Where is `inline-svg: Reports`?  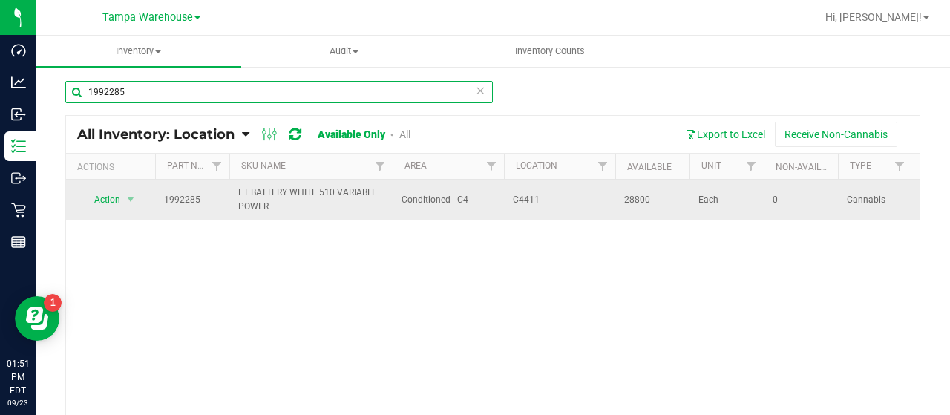 inline-svg: Reports is located at coordinates (19, 242).